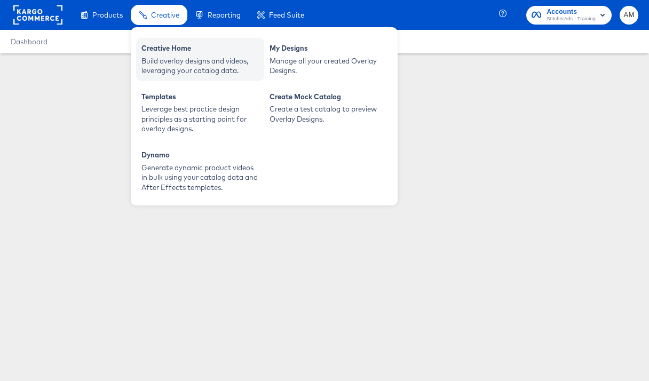  I want to click on span: AM, so click(628, 15).